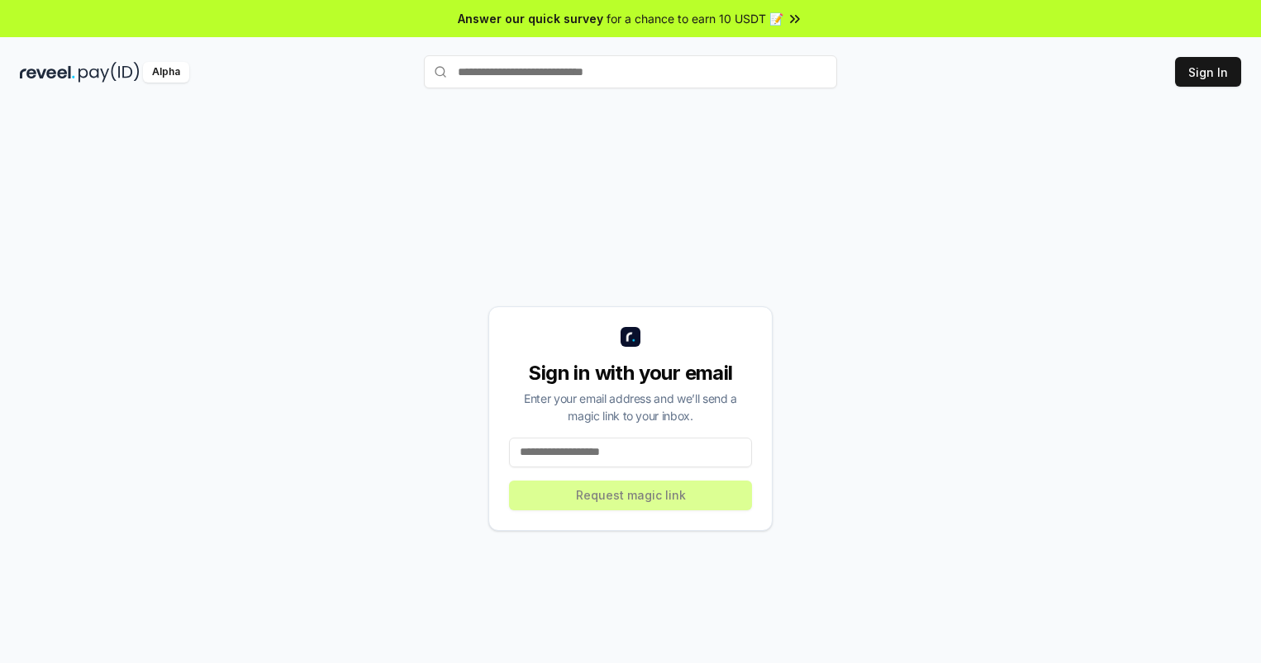  I want to click on span: for a chance to earn 10 USDT 📝, so click(695, 18).